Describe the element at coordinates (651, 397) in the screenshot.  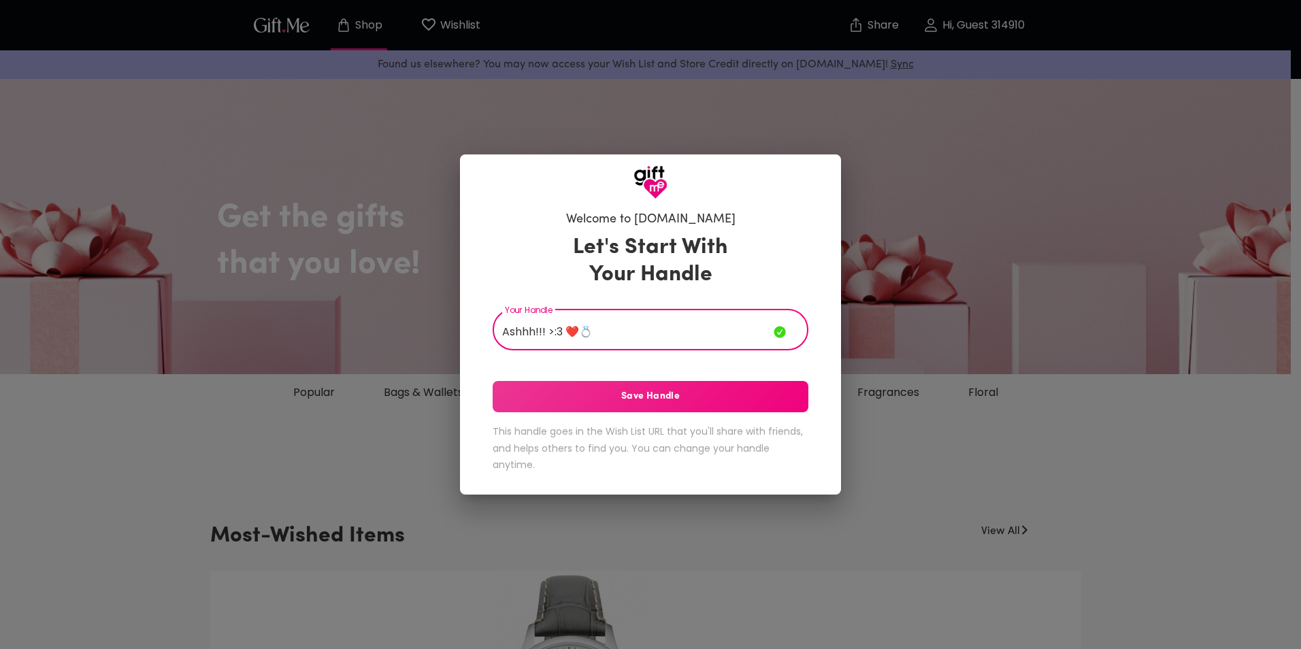
I see `span: Save Handle` at that location.